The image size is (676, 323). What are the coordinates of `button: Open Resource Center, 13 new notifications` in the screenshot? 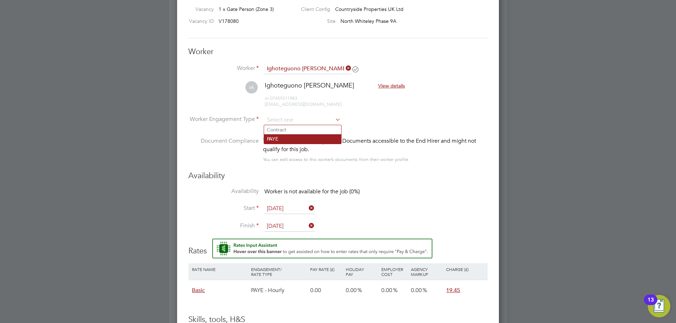 It's located at (659, 307).